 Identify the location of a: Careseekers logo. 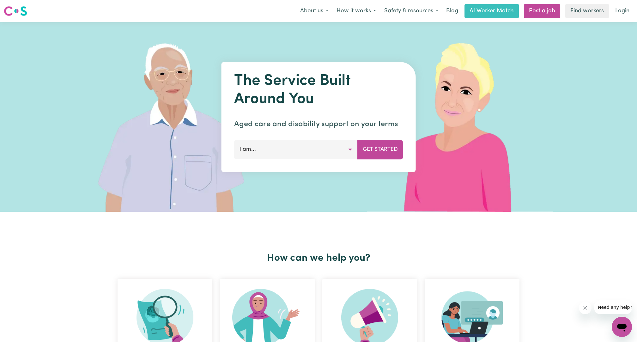
(15, 11).